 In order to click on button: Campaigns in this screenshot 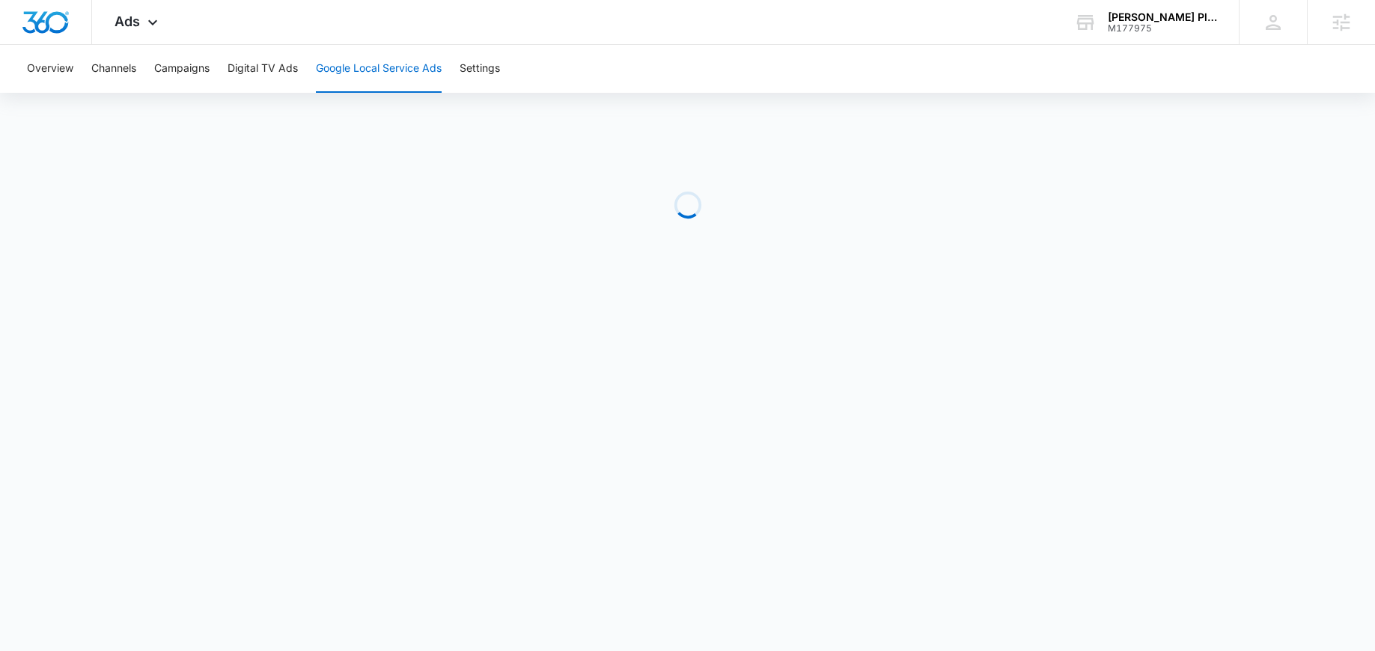, I will do `click(182, 69)`.